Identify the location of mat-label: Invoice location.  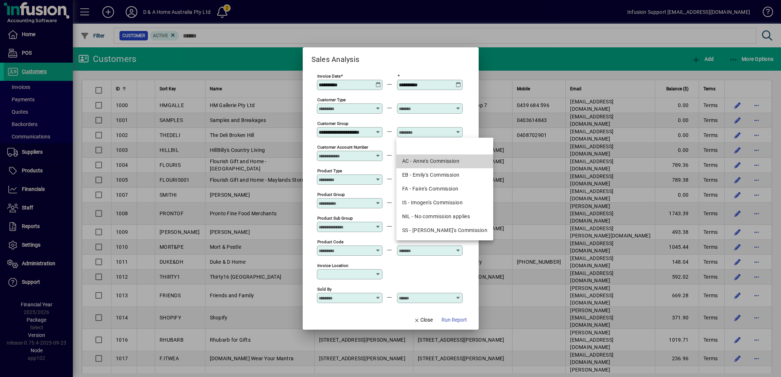
(333, 265).